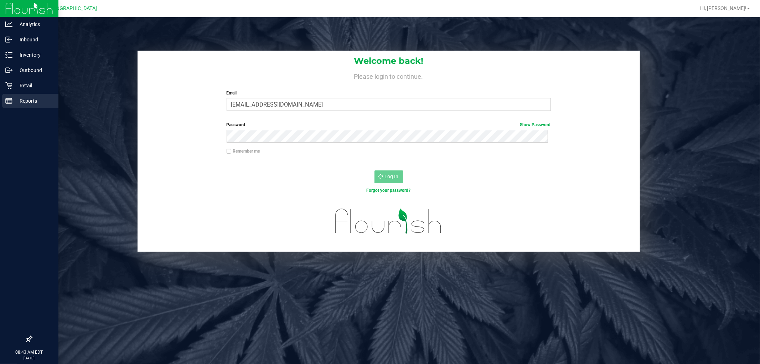  What do you see at coordinates (389, 190) in the screenshot?
I see `a: Forgot your password?` at bounding box center [389, 190].